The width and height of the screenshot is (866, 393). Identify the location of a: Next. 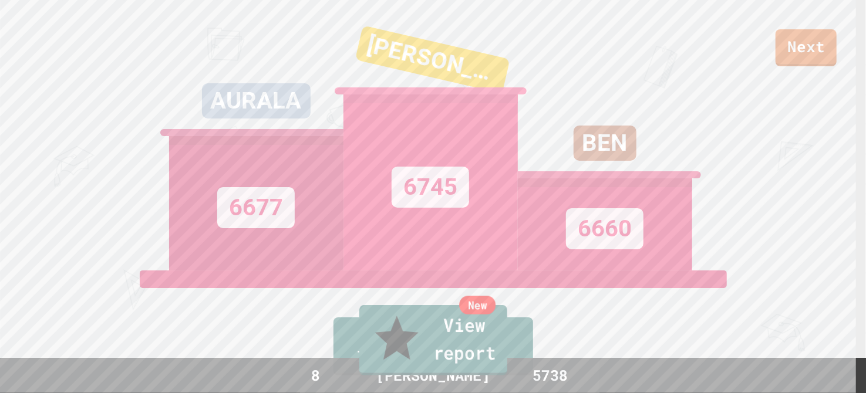
(806, 48).